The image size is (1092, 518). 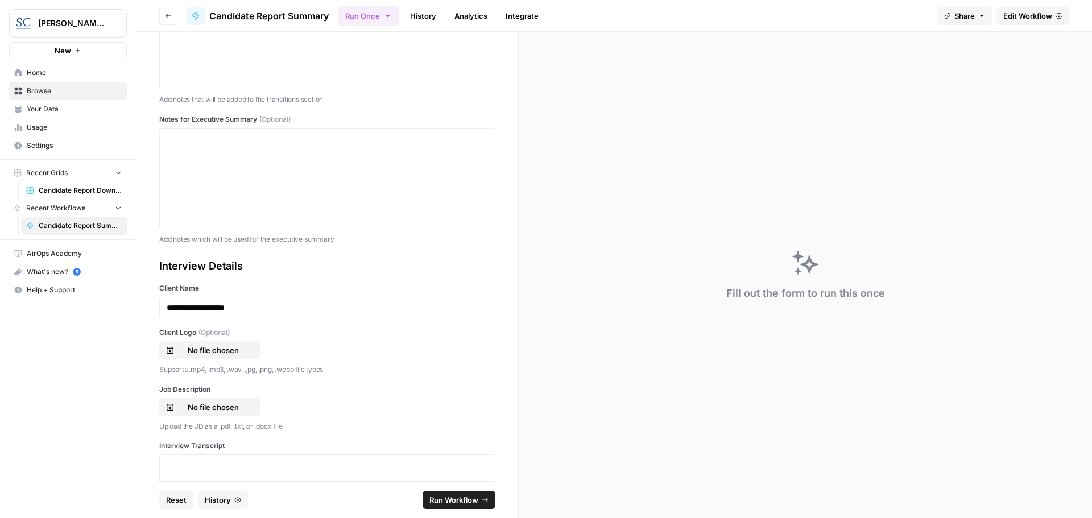 I want to click on span: Home, so click(x=74, y=73).